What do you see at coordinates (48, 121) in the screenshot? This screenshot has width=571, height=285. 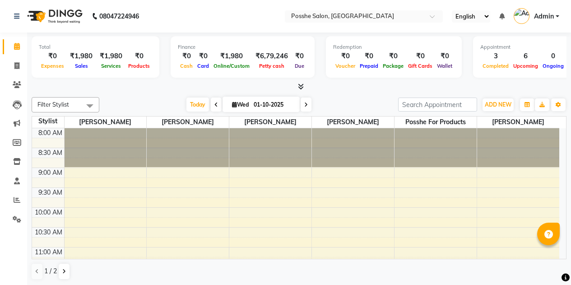 I see `div: Stylist` at bounding box center [48, 121].